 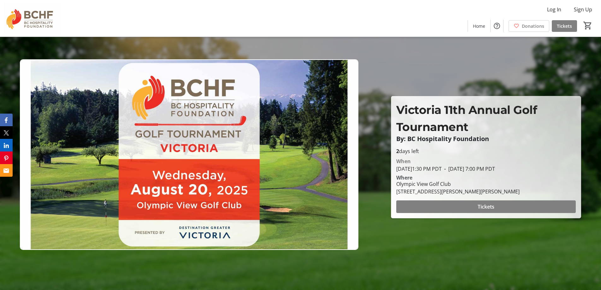 What do you see at coordinates (497, 26) in the screenshot?
I see `button: Help` at bounding box center [497, 26].